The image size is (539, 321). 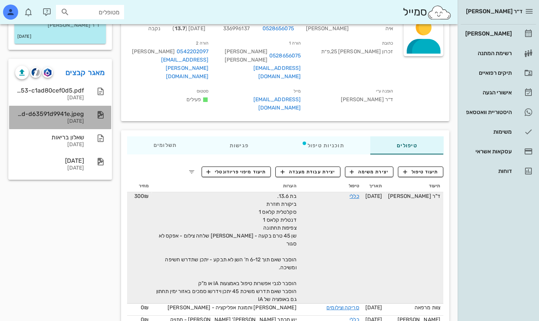 What do you see at coordinates (194, 99) in the screenshot?
I see `span: פעילים` at bounding box center [194, 99].